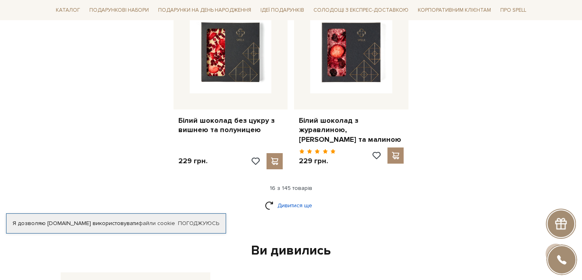  I want to click on span: Ідеї подарунків, so click(282, 10).